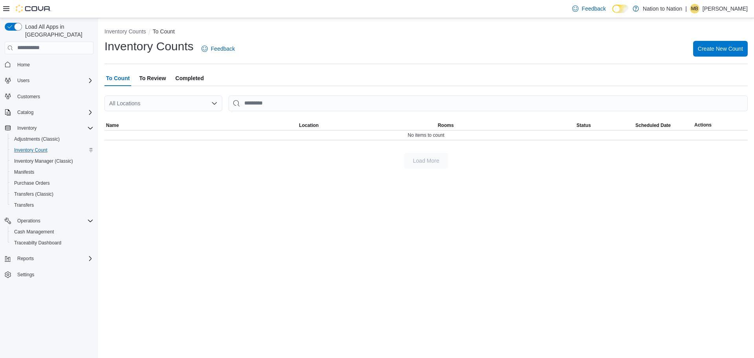 The image size is (754, 358). Describe the element at coordinates (52, 150) in the screenshot. I see `button: Inventory Count` at that location.